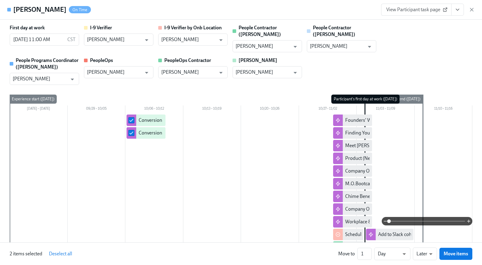  I want to click on div: Company Onboarding Sessions, so click(378, 171).